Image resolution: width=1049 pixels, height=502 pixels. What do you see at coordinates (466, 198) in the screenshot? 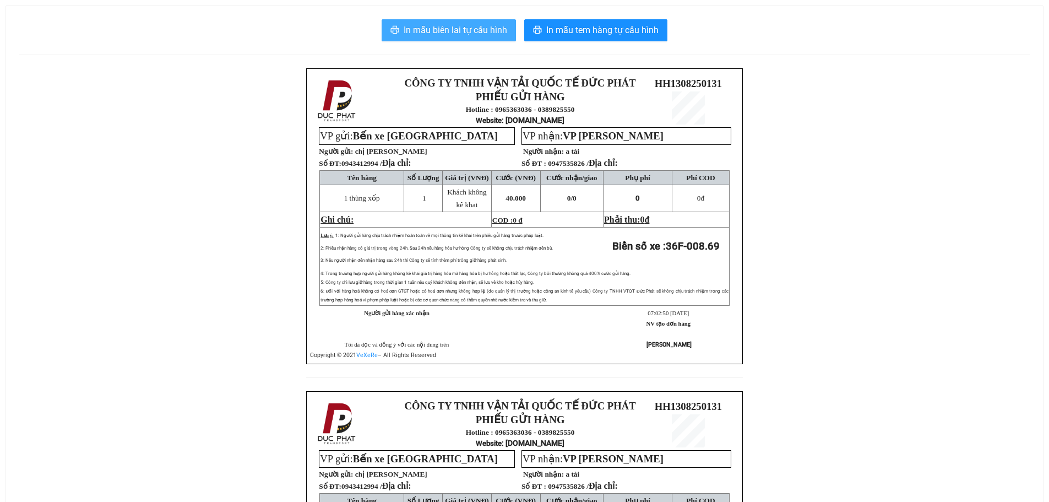
I see `span: Khách không kê khai` at bounding box center [466, 198].